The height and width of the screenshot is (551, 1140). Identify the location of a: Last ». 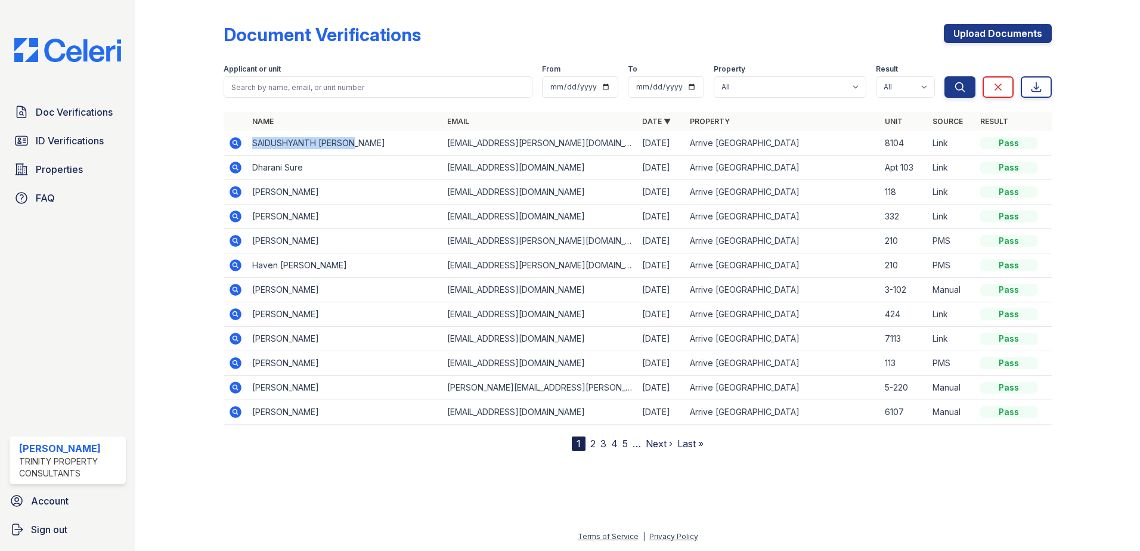
(690, 444).